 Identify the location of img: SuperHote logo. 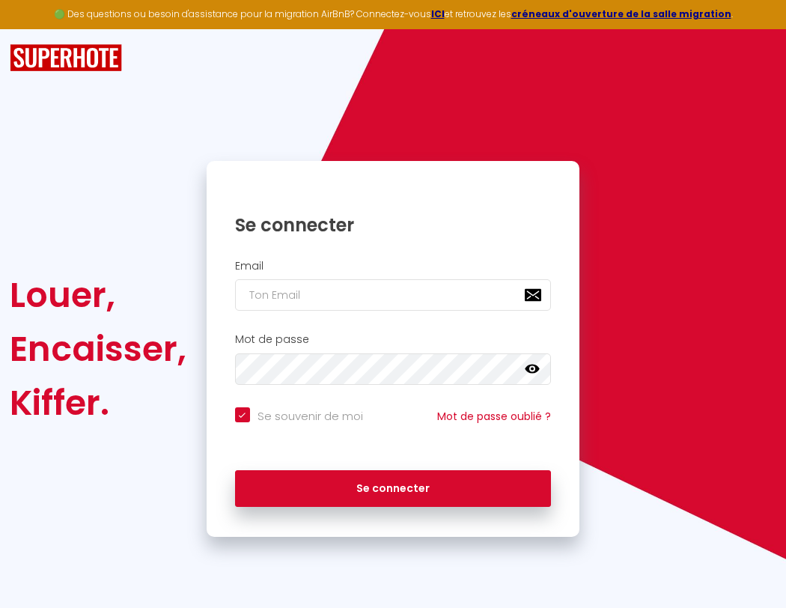
(66, 58).